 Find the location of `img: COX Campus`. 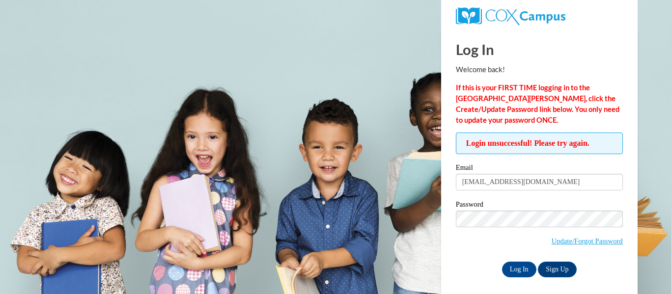

img: COX Campus is located at coordinates (510, 16).